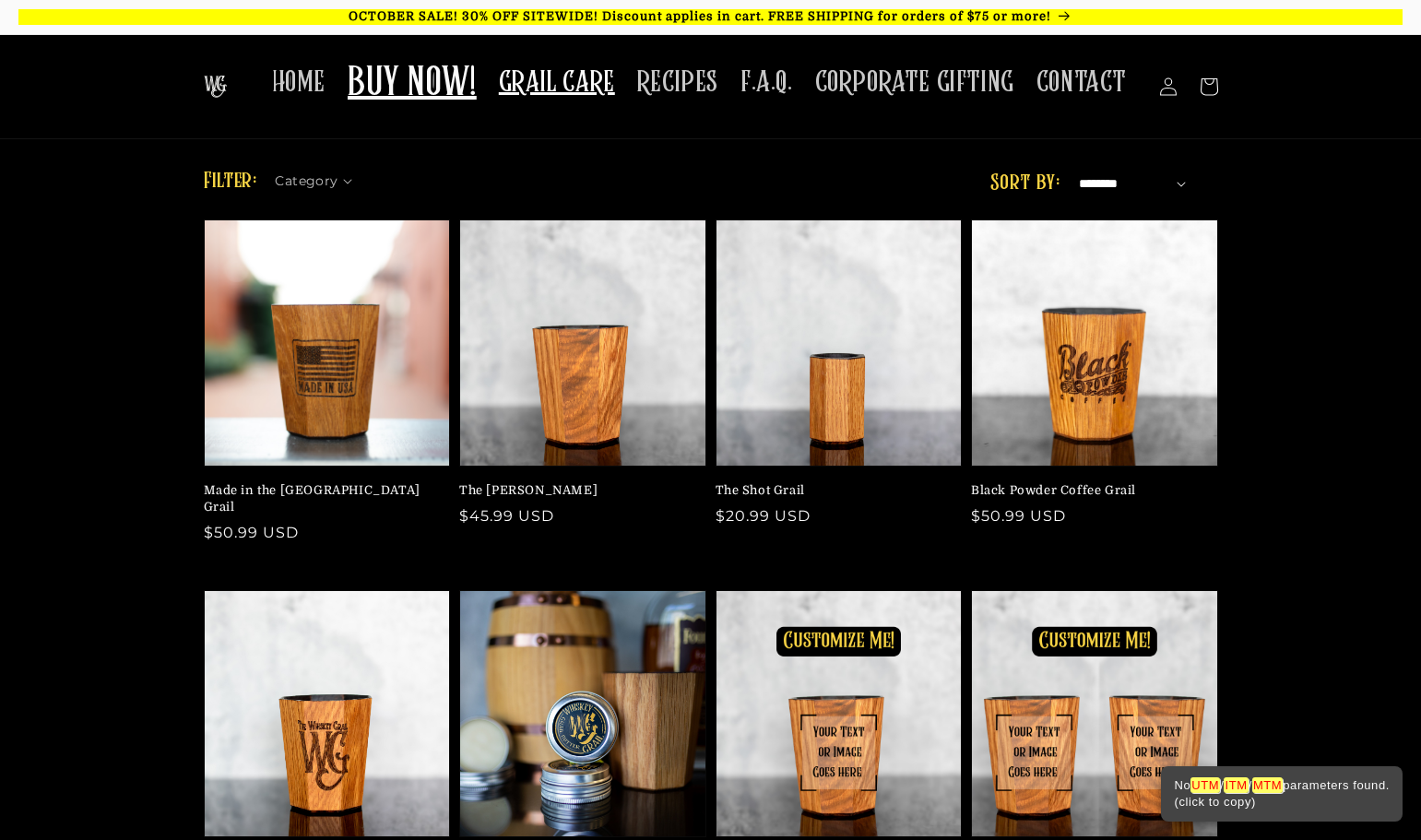  What do you see at coordinates (307, 181) in the screenshot?
I see `span: Category` at bounding box center [307, 181].